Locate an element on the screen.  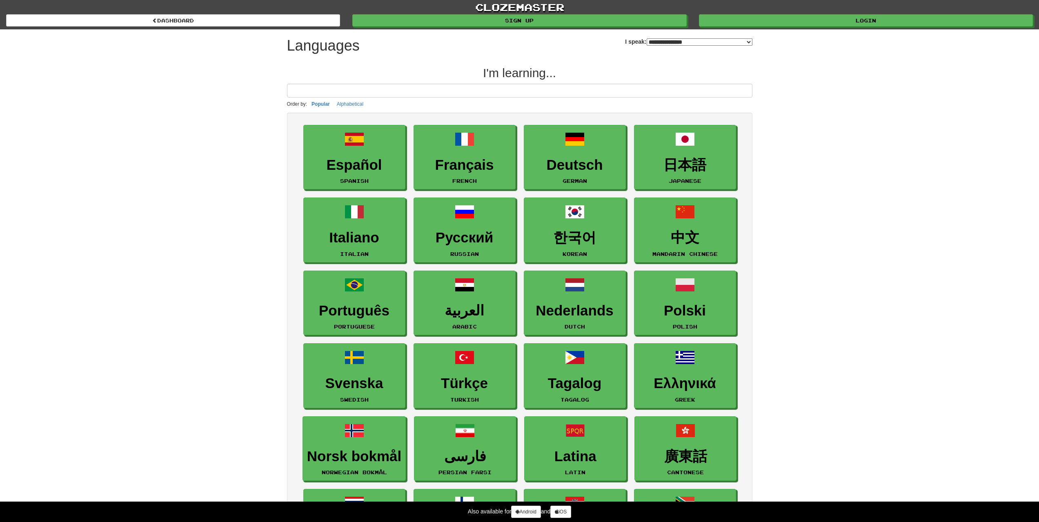
small: Swedish is located at coordinates (355, 400).